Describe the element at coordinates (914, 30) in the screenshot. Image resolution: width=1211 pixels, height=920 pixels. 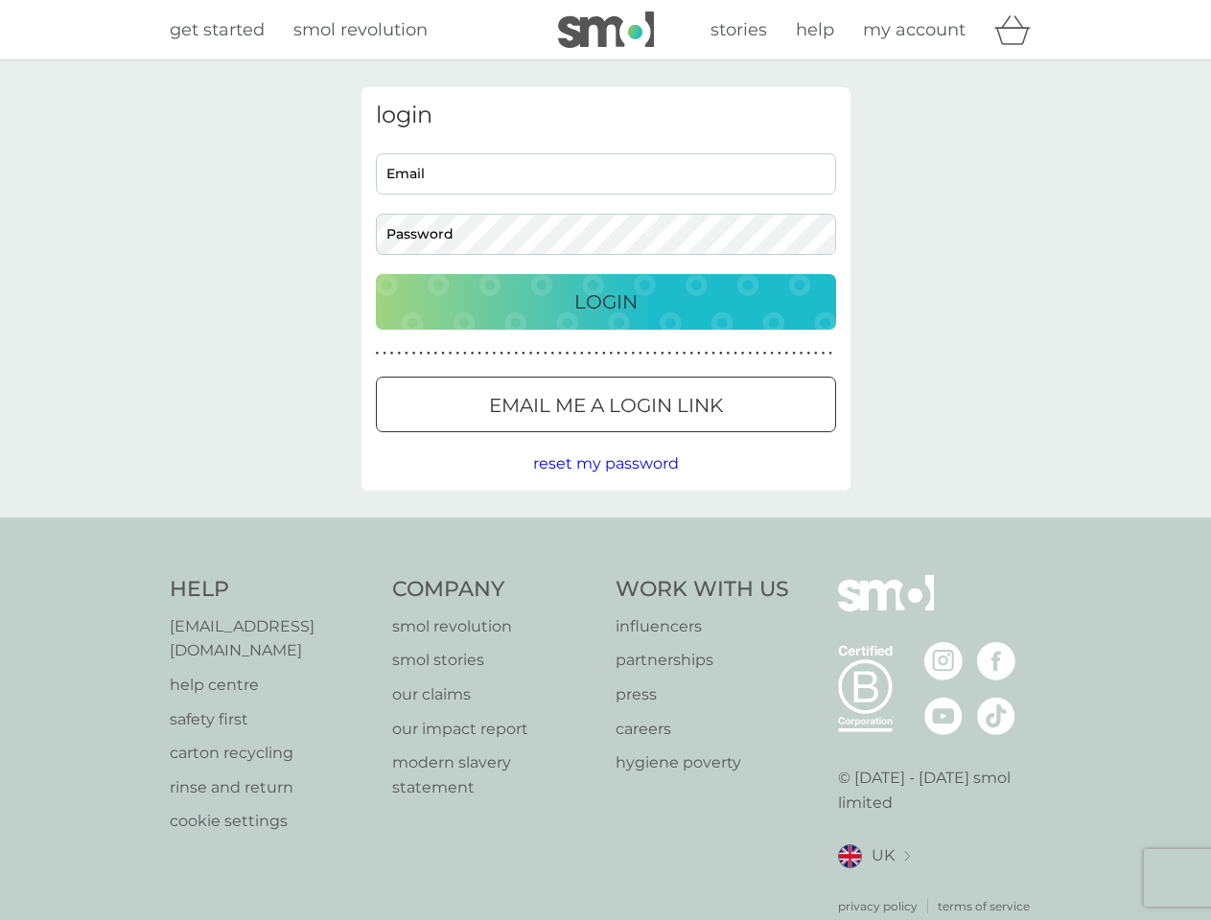
I see `a: my account` at that location.